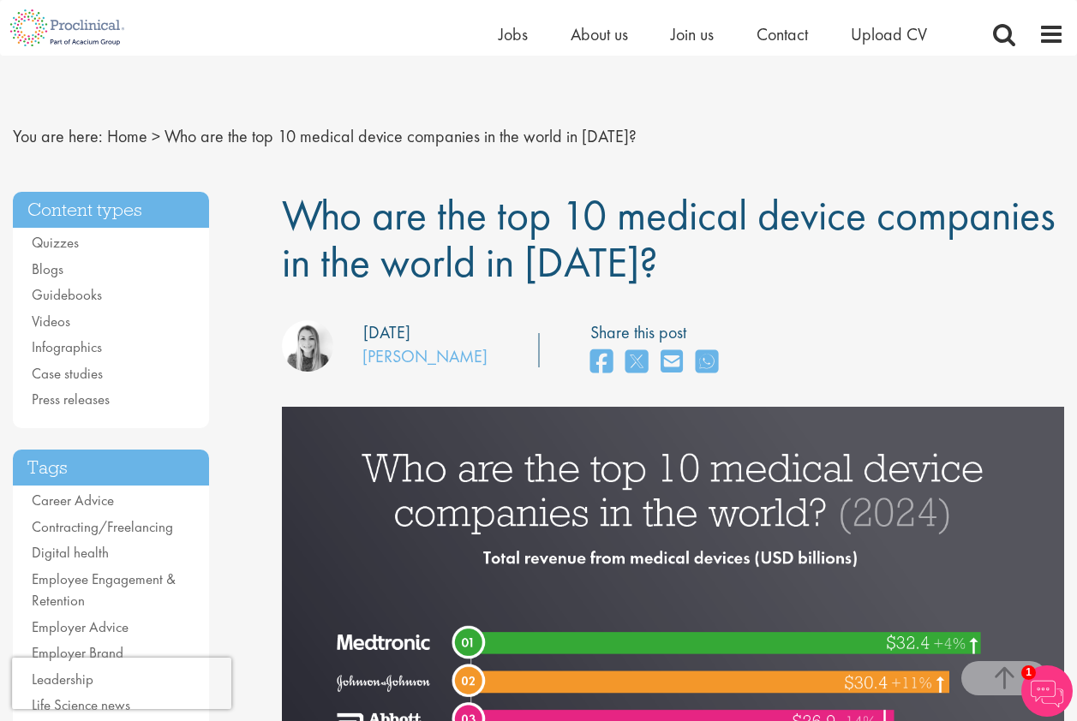  Describe the element at coordinates (80, 627) in the screenshot. I see `a: Employer Advice` at that location.